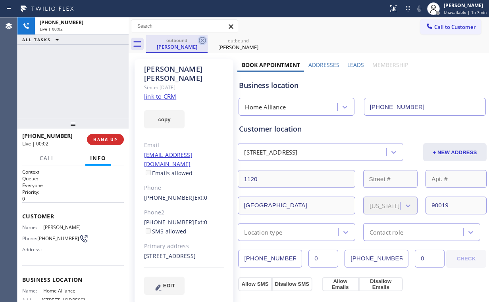  I want to click on span: Phone:, so click(30, 239).